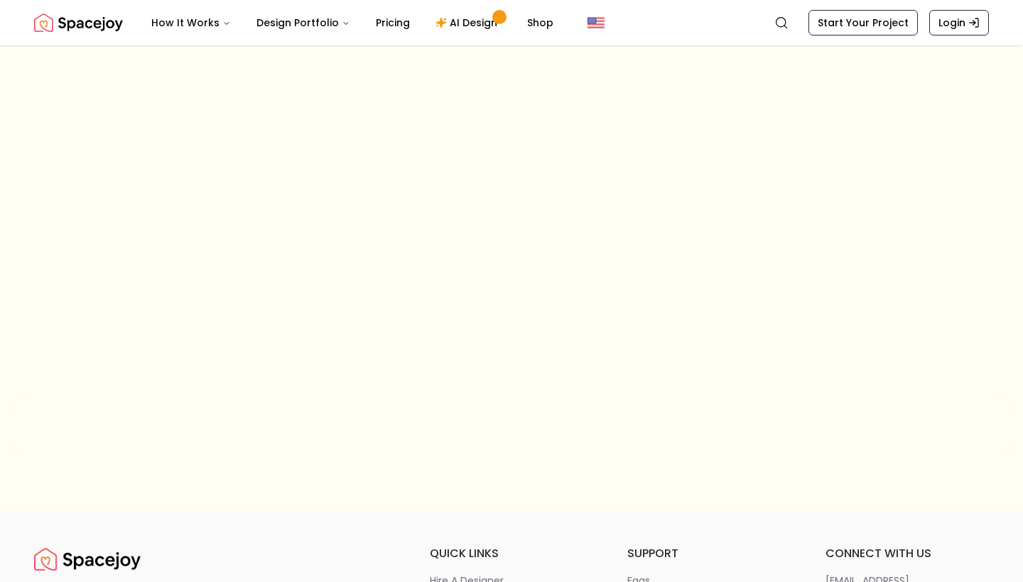 This screenshot has width=1023, height=582. What do you see at coordinates (596, 23) in the screenshot?
I see `img: United States` at bounding box center [596, 23].